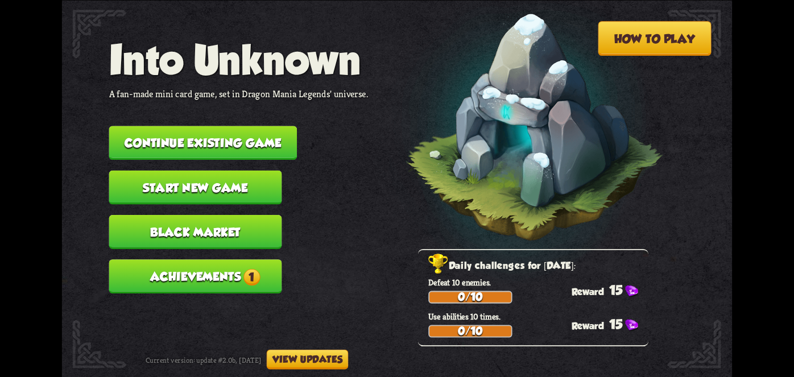  I want to click on button: Achievements1, so click(196, 277).